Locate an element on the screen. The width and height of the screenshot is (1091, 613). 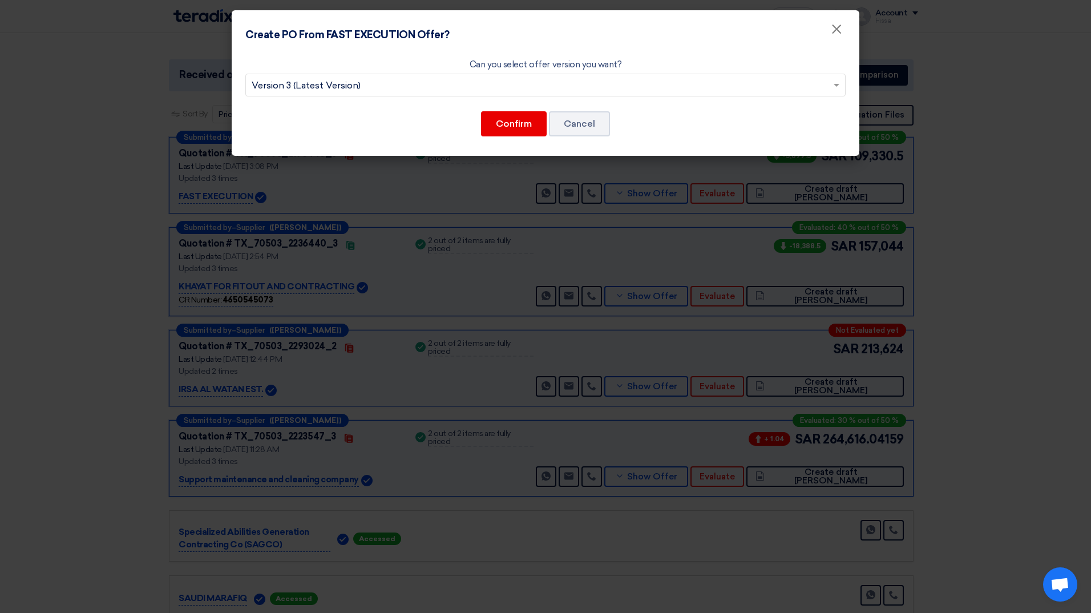
label: Can you select offer version you want? is located at coordinates (546, 64).